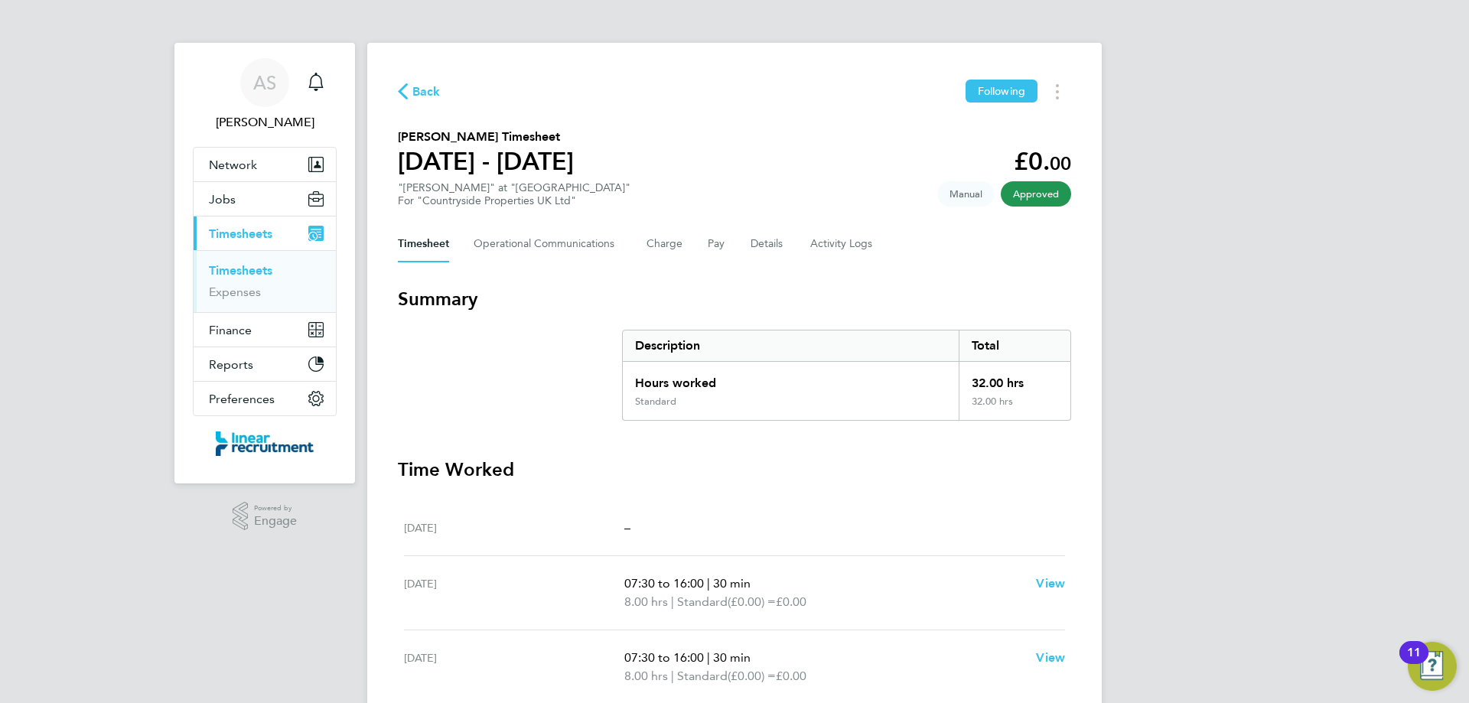 The width and height of the screenshot is (1469, 703). What do you see at coordinates (265, 263) in the screenshot?
I see `nav: Main navigation` at bounding box center [265, 263].